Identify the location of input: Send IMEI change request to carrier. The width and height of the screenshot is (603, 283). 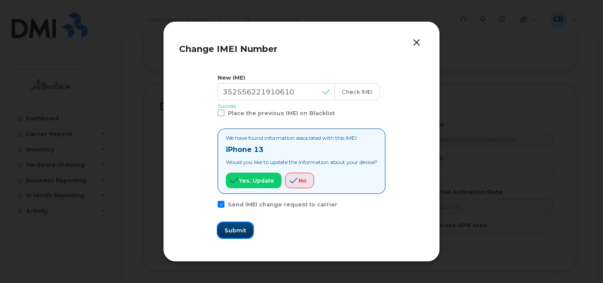
(209, 203).